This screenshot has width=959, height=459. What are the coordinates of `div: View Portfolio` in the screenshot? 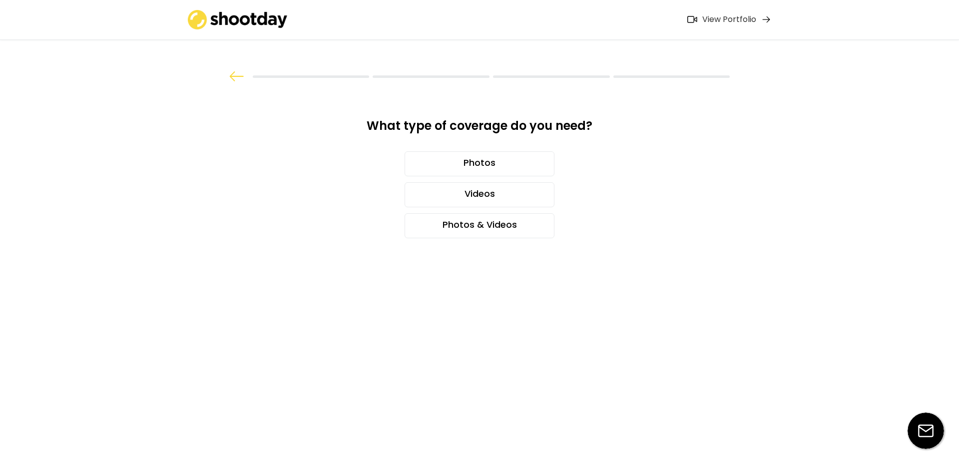 It's located at (730, 19).